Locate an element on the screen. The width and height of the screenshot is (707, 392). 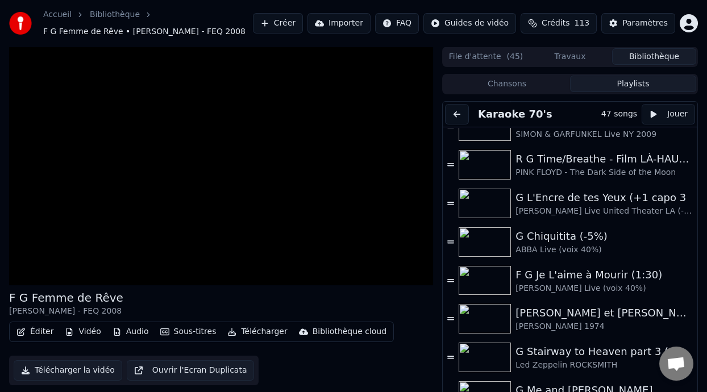
div: ABBA Live (voix 40%) is located at coordinates (604, 250).